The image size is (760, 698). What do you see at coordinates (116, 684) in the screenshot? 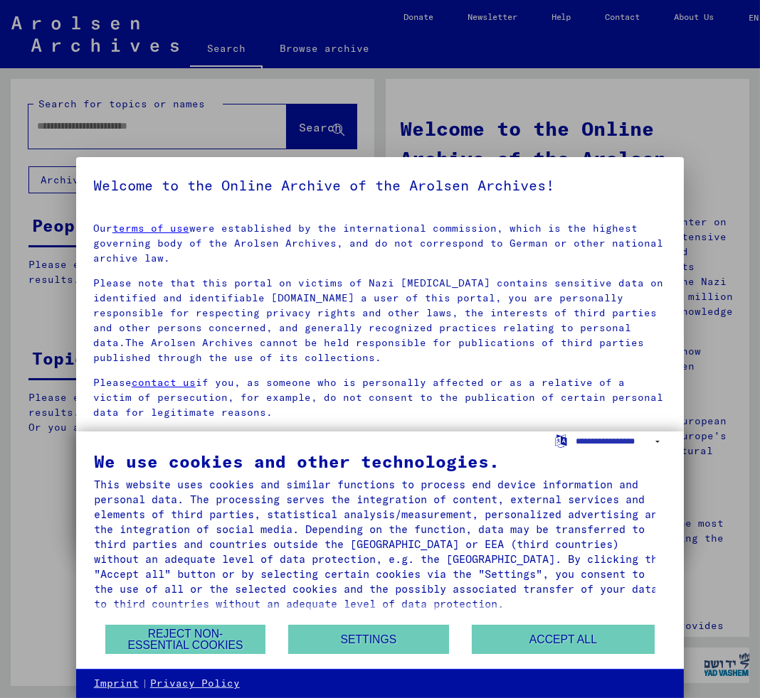
I see `a: Imprint` at bounding box center [116, 684].